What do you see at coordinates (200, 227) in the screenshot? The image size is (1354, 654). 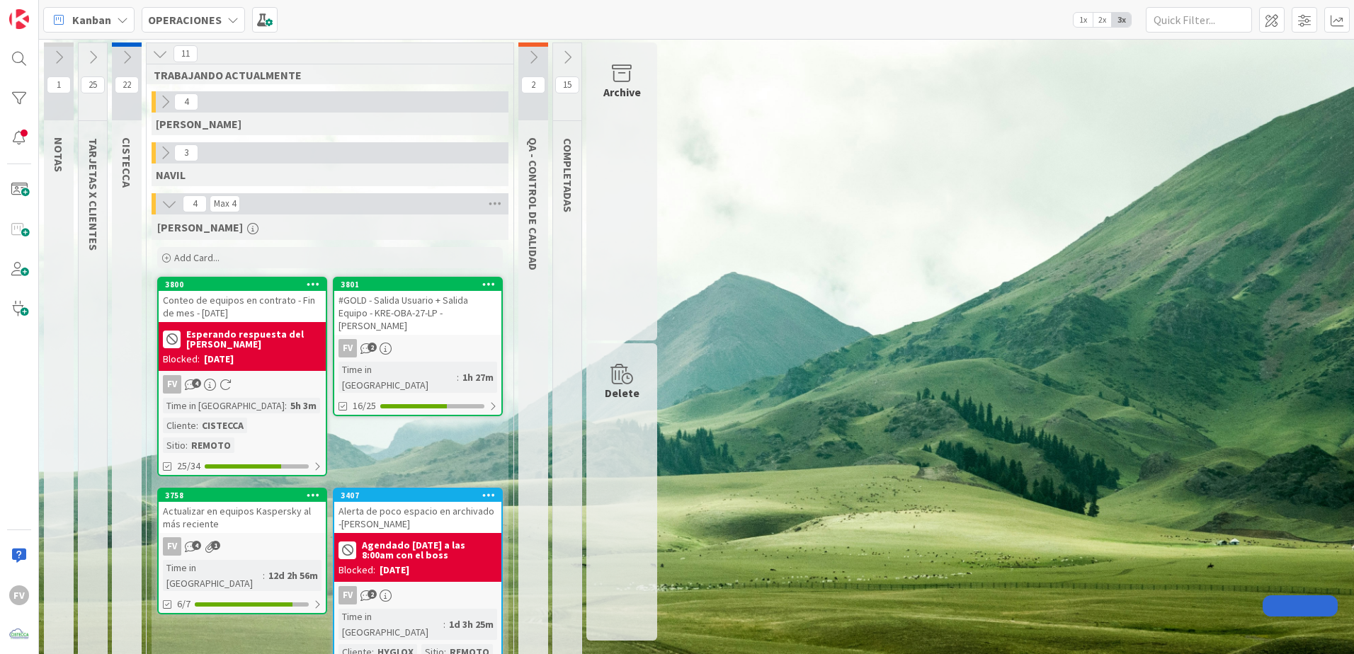 I see `span: FERNANDO` at bounding box center [200, 227].